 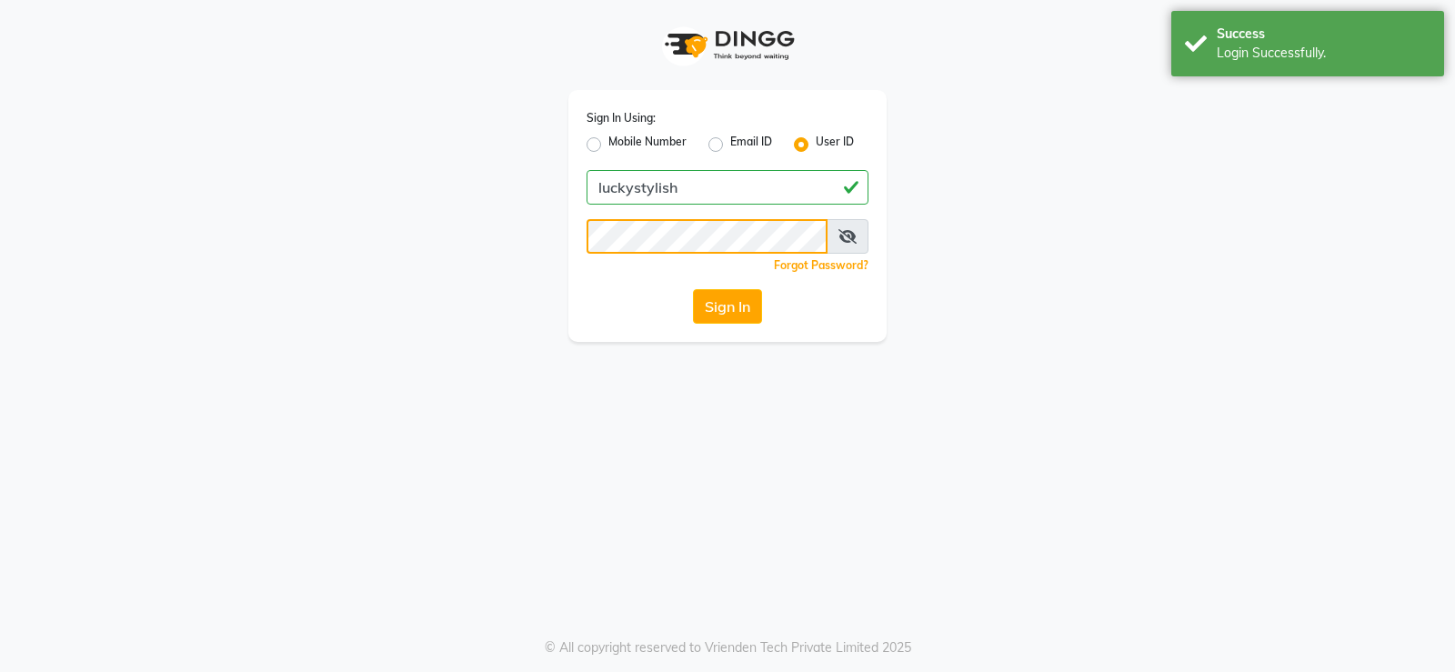 I want to click on label: Mobile Number, so click(x=648, y=145).